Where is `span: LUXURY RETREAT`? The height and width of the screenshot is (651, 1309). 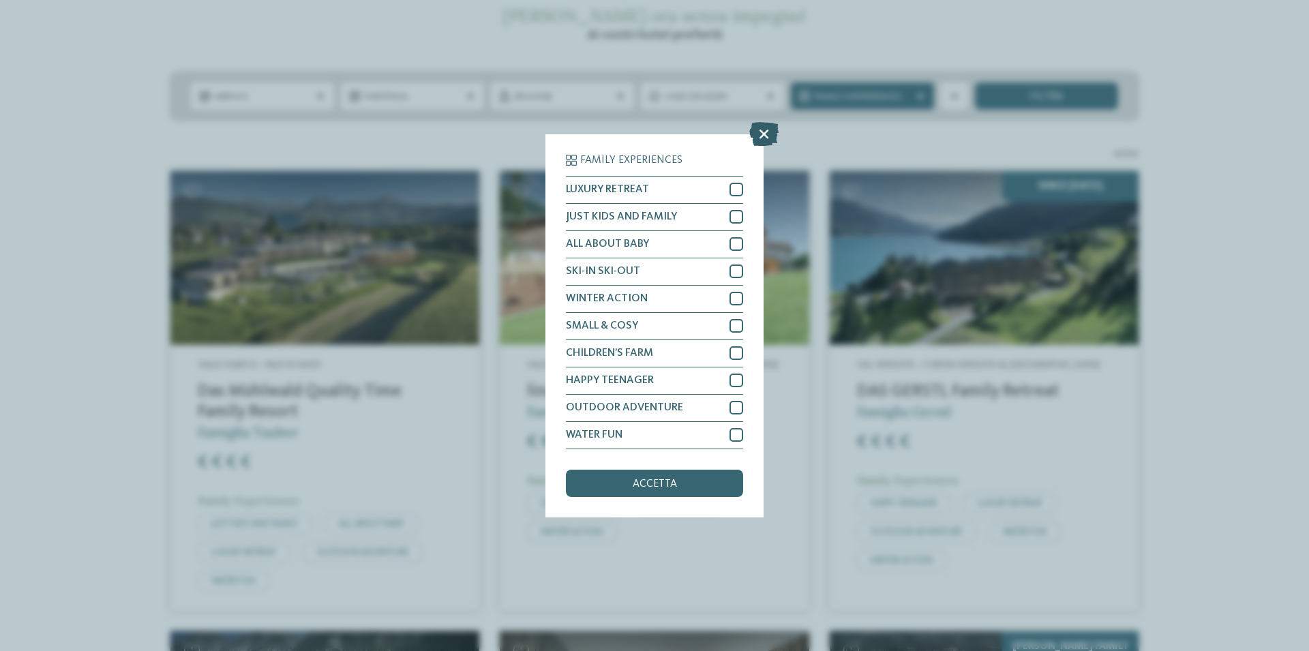
span: LUXURY RETREAT is located at coordinates (607, 190).